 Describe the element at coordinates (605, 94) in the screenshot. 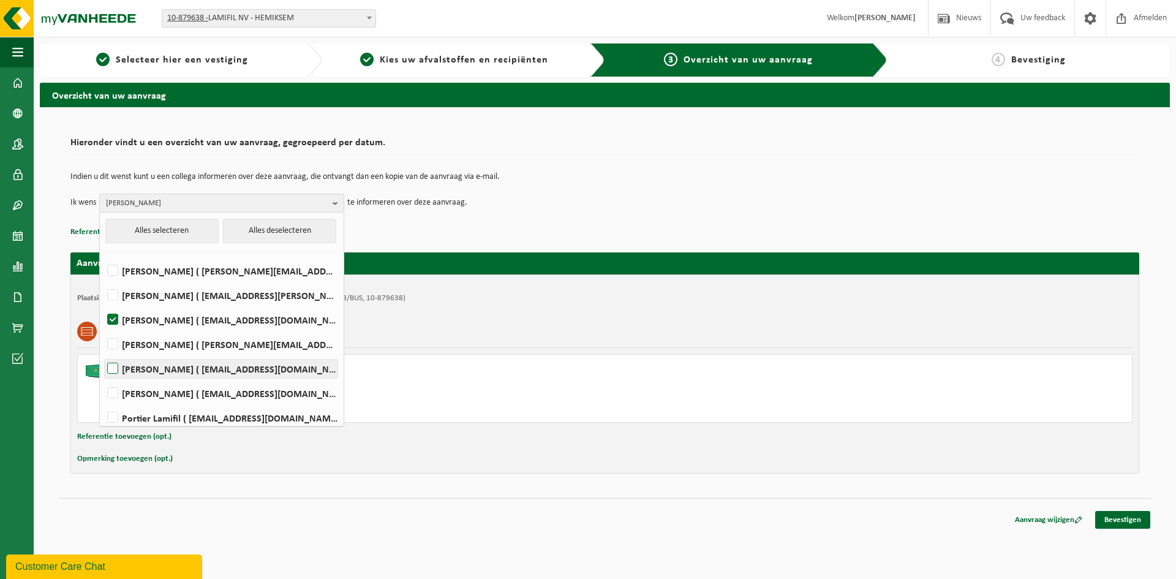

I see `h2: Overzicht van uw aanvraag` at that location.